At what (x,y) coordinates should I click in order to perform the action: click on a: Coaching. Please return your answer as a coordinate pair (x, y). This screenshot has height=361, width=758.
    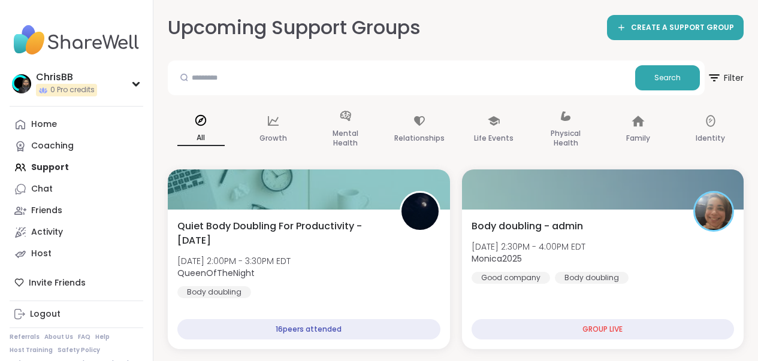
    Looking at the image, I should click on (76, 146).